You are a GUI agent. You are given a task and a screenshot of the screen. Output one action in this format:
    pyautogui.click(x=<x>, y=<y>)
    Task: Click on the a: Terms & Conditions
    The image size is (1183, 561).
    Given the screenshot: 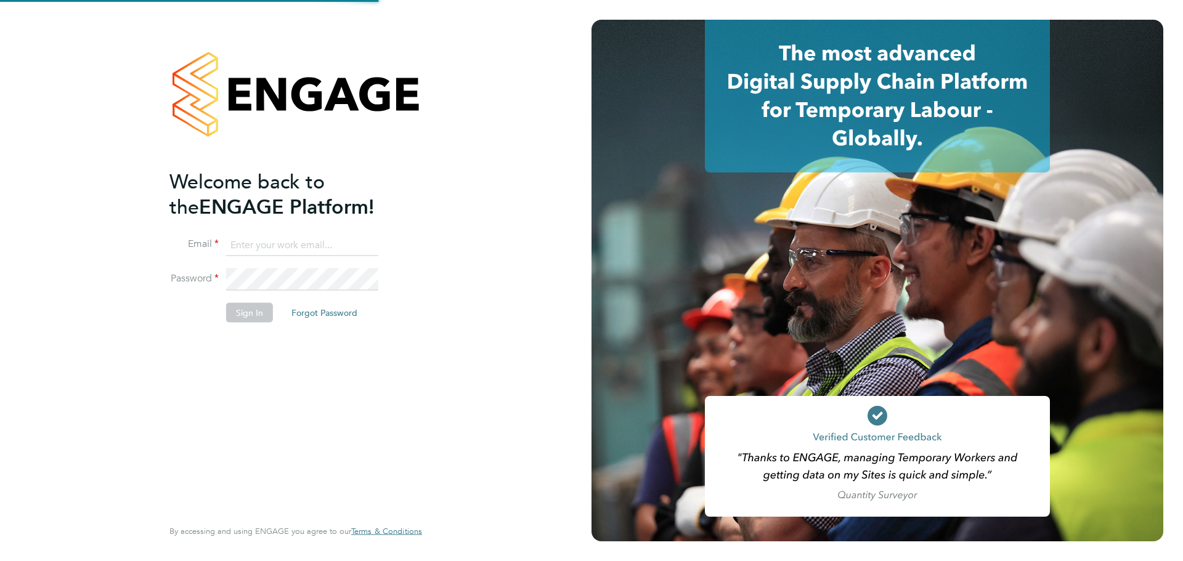 What is the action you would take?
    pyautogui.click(x=386, y=532)
    